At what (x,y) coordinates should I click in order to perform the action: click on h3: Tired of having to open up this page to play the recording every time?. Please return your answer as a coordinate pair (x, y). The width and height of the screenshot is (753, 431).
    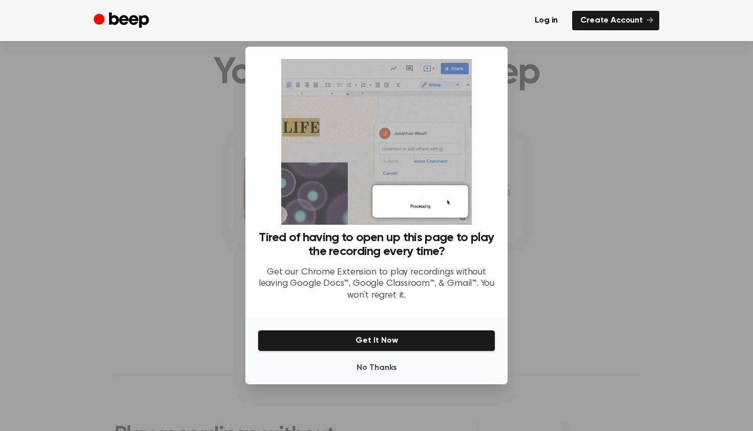
    Looking at the image, I should click on (377, 244).